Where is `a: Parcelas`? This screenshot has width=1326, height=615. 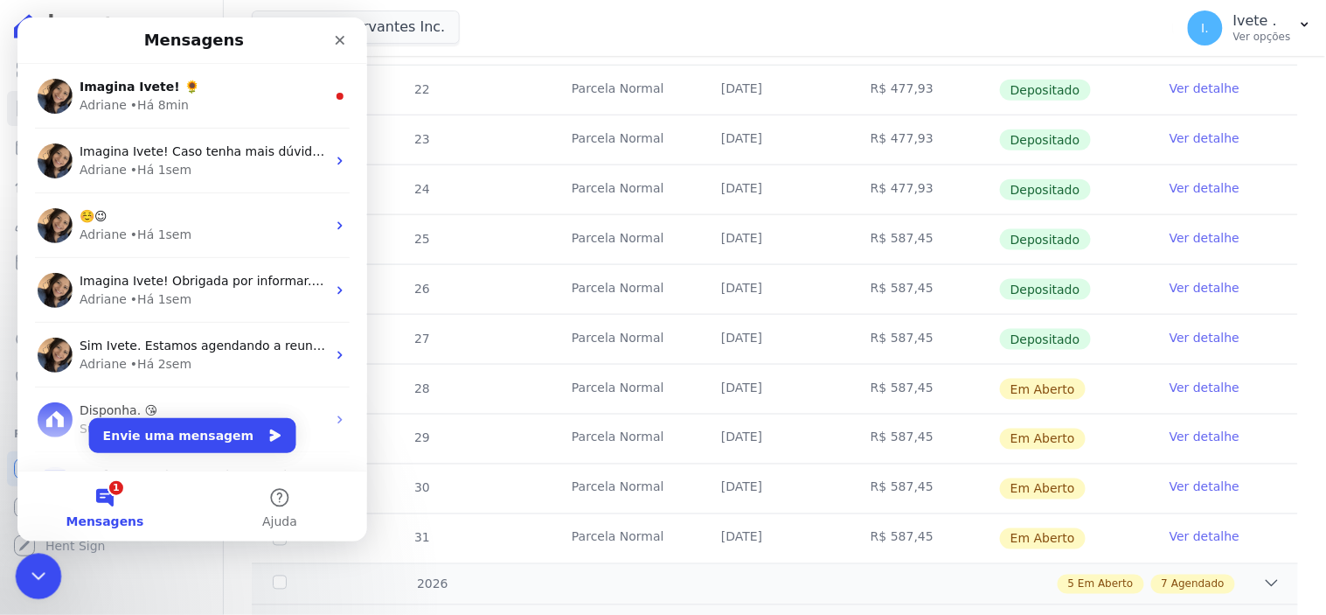
a: Parcelas is located at coordinates (111, 147).